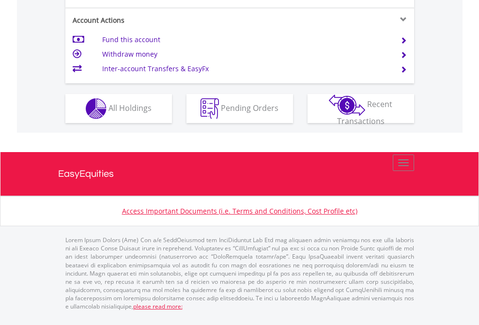 The width and height of the screenshot is (479, 325). Describe the element at coordinates (96, 108) in the screenshot. I see `img: holdings-wht.png` at that location.